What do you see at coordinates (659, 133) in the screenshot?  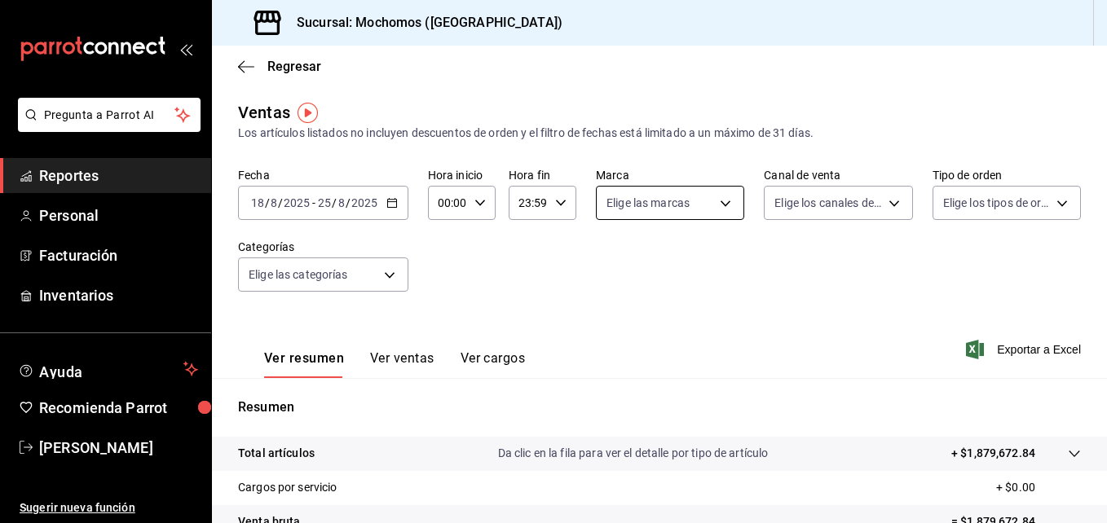 I see `div: Los artículos listados no incluyen descuentos de orden y el filtro de fechas está limitado a un m...` at bounding box center [659, 133].